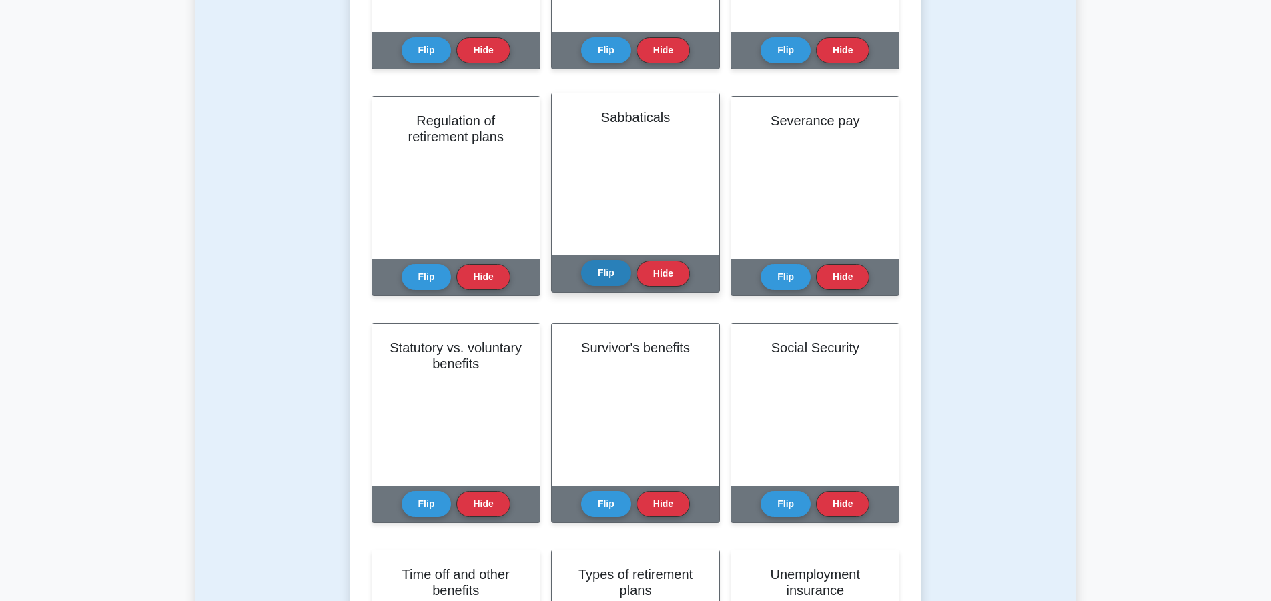 This screenshot has width=1271, height=601. Describe the element at coordinates (456, 356) in the screenshot. I see `h2: Statutory vs. voluntary benefits` at that location.